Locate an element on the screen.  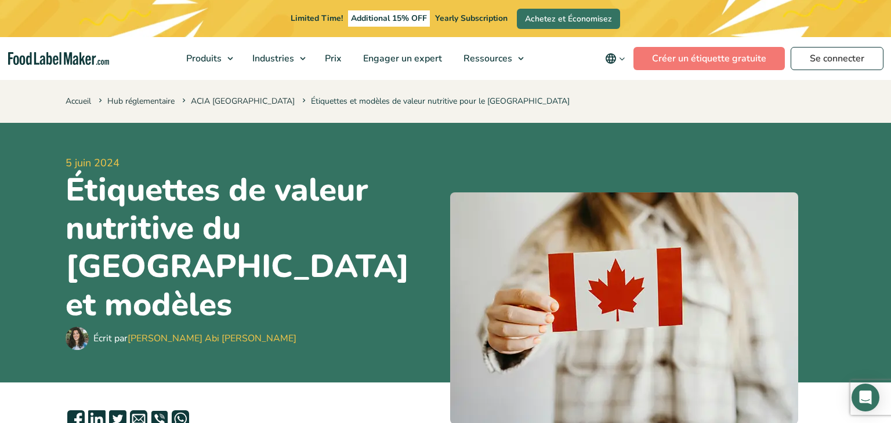
a: Ressources is located at coordinates (491, 59).